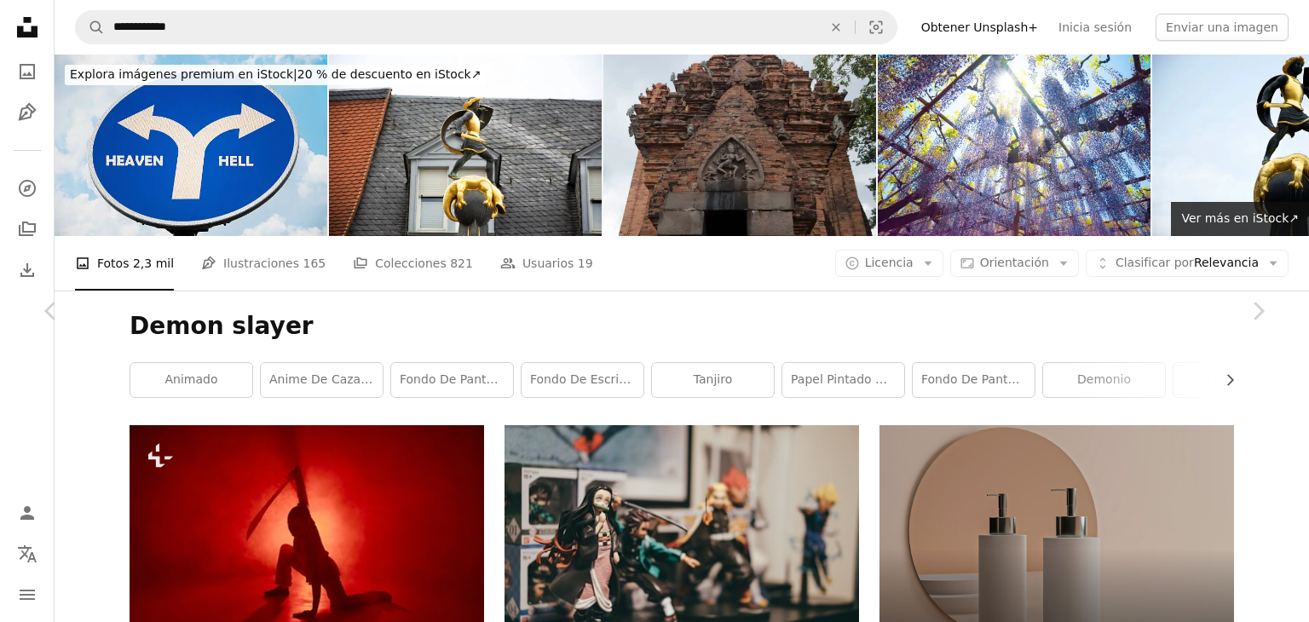 The image size is (1309, 622). I want to click on button: Borrar, so click(836, 27).